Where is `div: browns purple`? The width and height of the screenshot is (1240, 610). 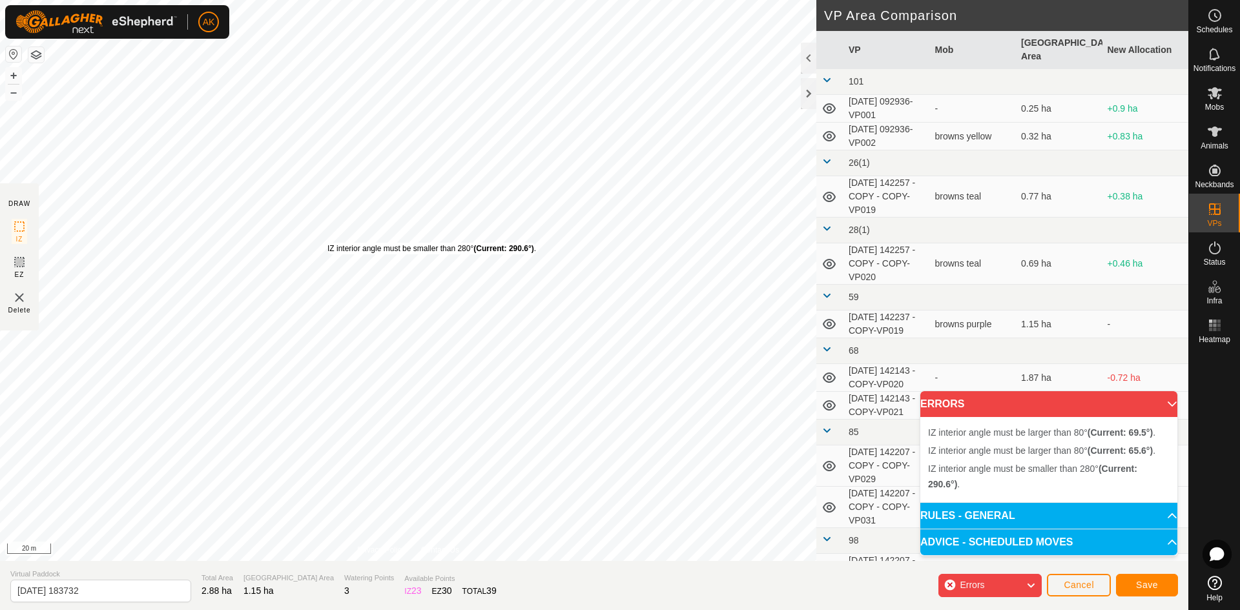 div: browns purple is located at coordinates (973, 324).